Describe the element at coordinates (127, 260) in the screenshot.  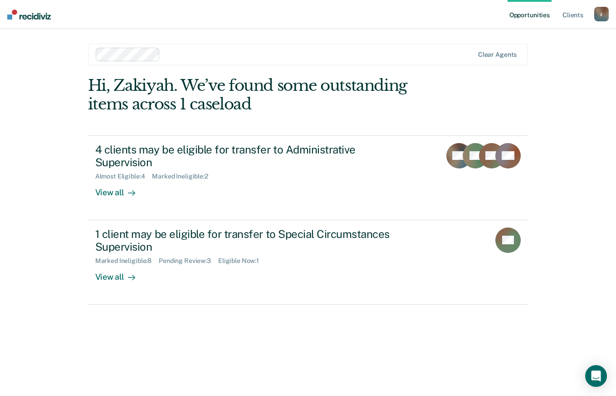
I see `div: Marked Ineligible : 8` at that location.